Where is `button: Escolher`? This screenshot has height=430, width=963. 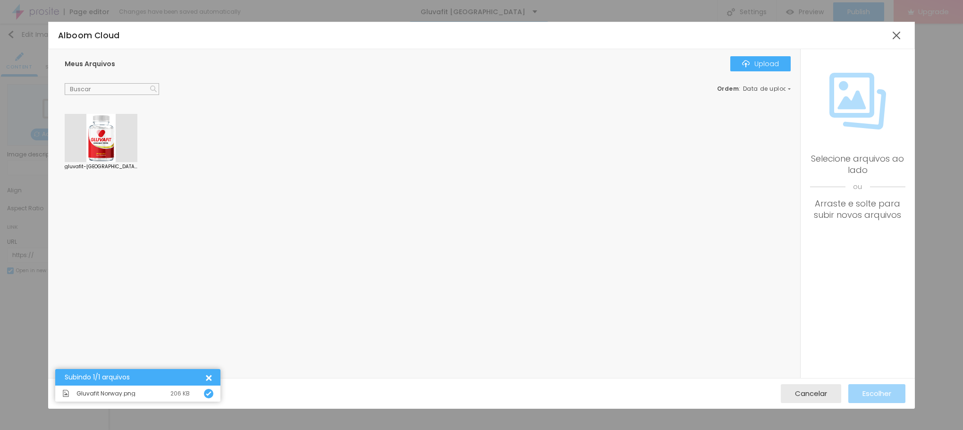
button: Escolher is located at coordinates (877, 393).